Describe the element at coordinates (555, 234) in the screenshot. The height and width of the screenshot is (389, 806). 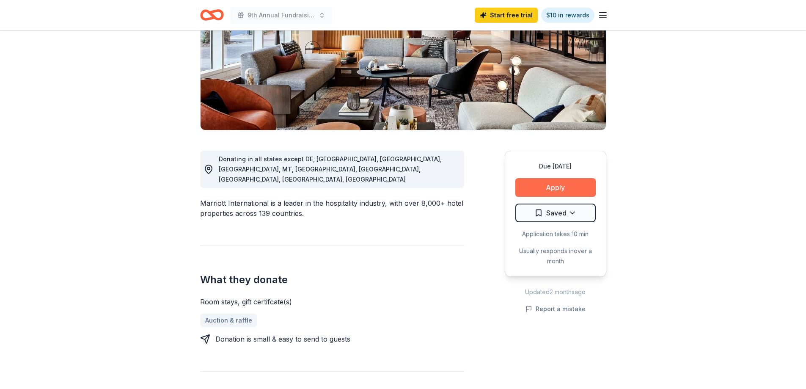
I see `div: Application takes 10 min` at that location.